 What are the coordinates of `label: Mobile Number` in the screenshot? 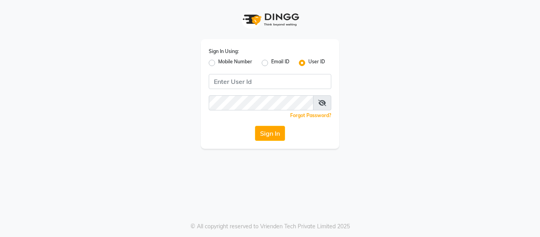 It's located at (235, 63).